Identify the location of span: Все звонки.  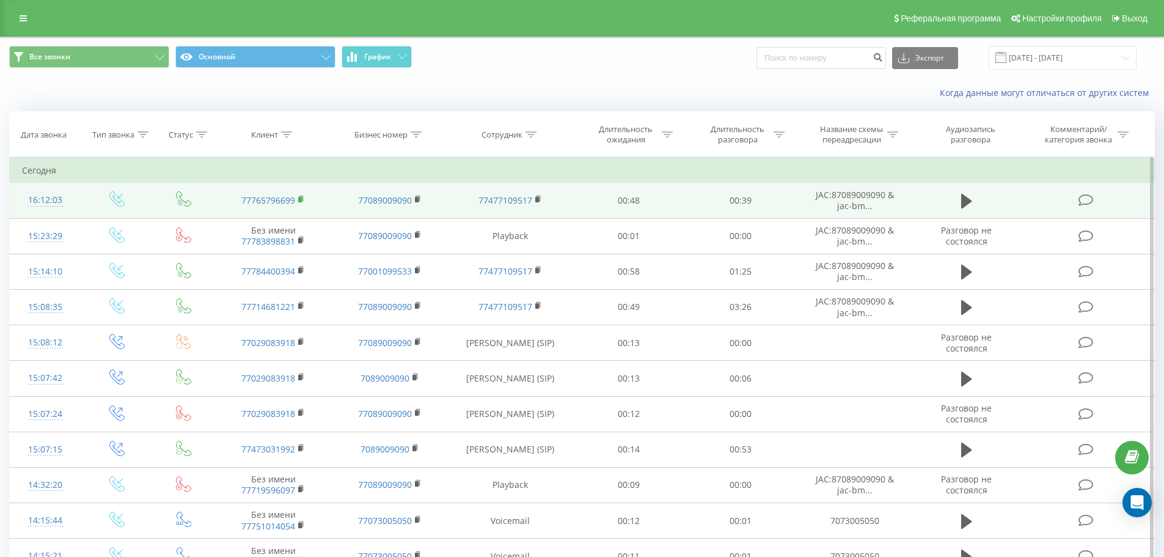
(50, 57).